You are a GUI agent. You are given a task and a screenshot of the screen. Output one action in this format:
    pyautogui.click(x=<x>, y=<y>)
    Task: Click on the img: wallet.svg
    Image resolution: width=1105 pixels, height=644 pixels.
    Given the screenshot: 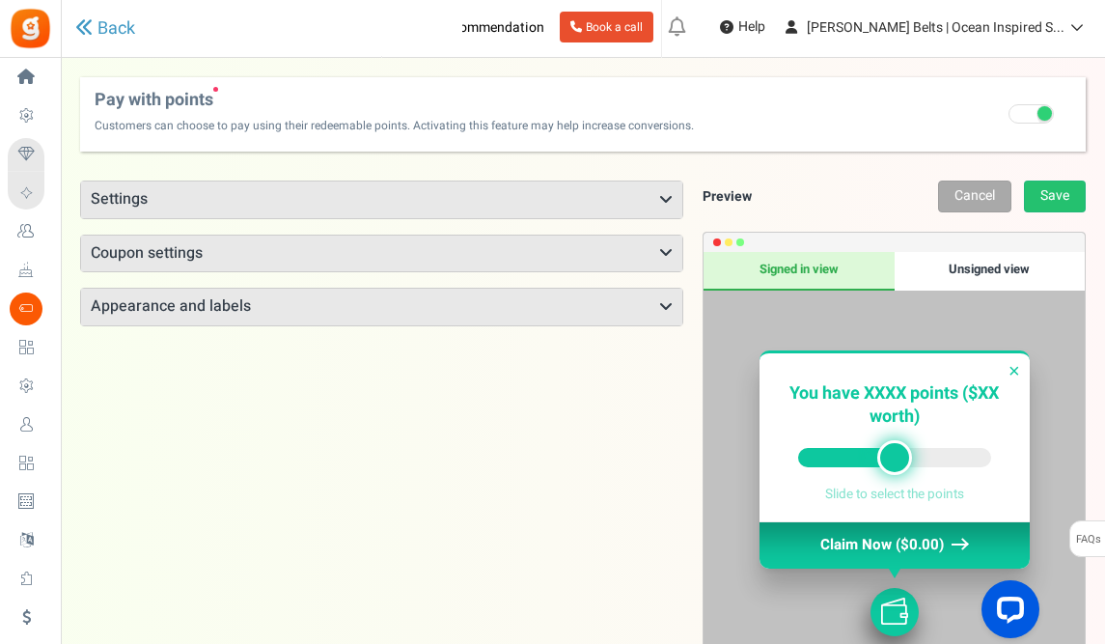 What is the action you would take?
    pyautogui.click(x=894, y=611)
    